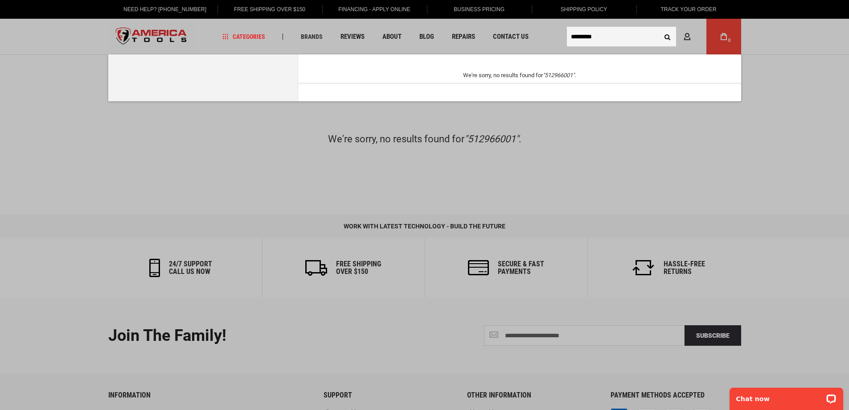  Describe the element at coordinates (668, 37) in the screenshot. I see `button: Search` at that location.